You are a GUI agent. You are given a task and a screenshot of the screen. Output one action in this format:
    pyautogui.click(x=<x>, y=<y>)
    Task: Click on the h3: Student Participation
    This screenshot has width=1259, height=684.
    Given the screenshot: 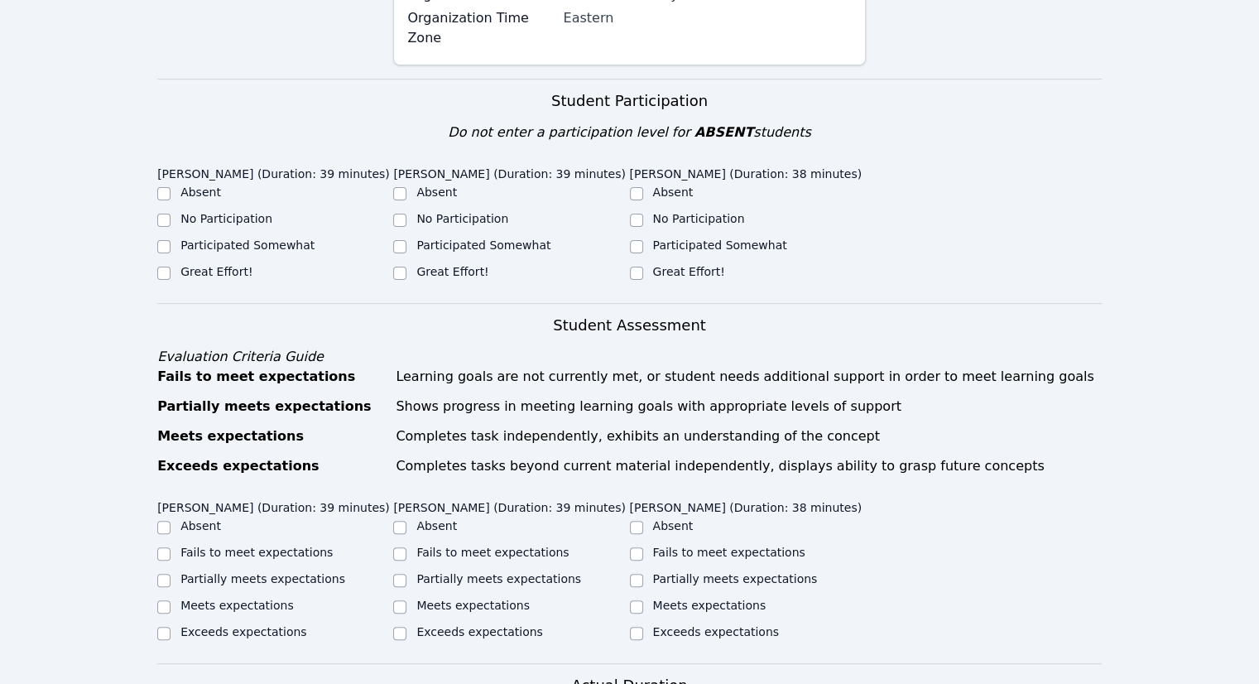 What is the action you would take?
    pyautogui.click(x=629, y=101)
    